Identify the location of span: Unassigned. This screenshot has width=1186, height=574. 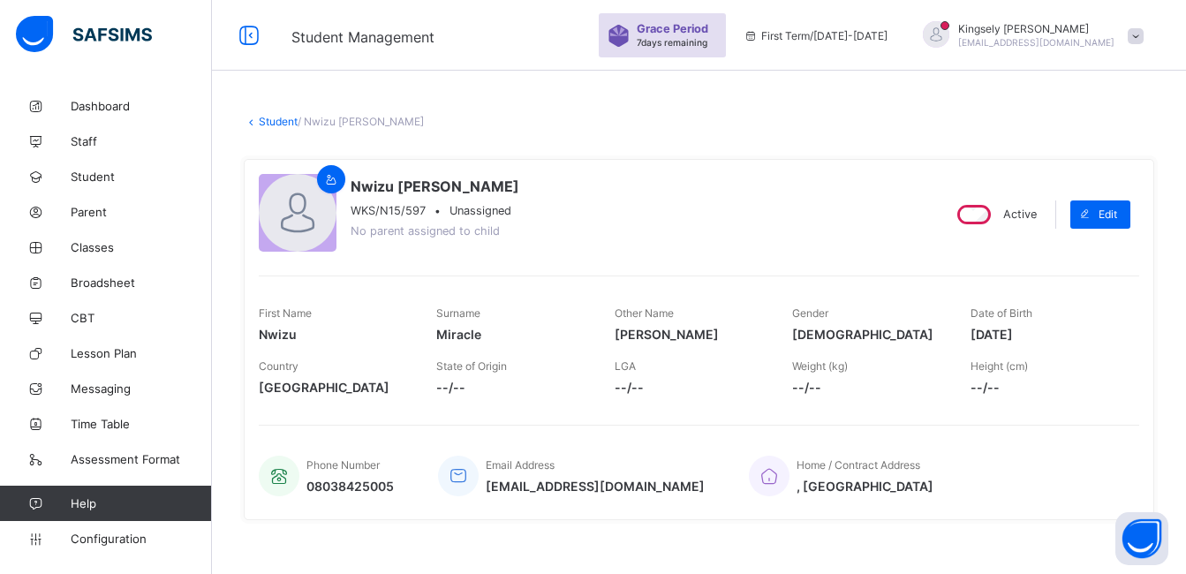
(480, 210).